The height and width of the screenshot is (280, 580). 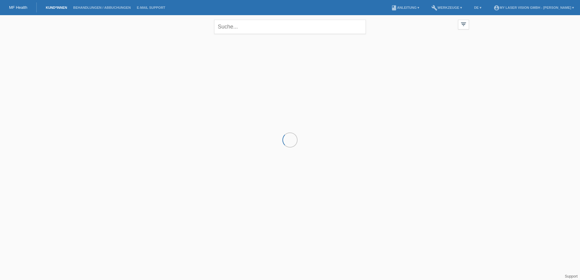 What do you see at coordinates (434, 8) in the screenshot?
I see `i: build` at bounding box center [434, 8].